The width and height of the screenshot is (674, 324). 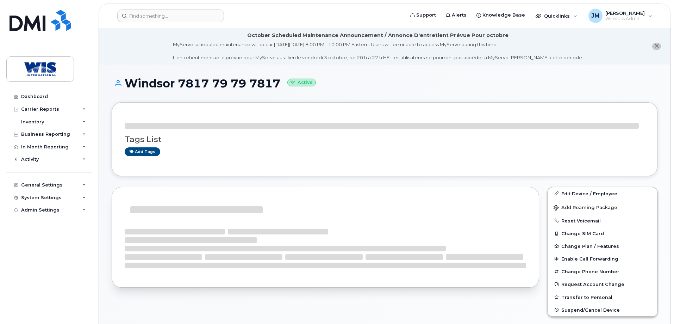 I want to click on button: Change SIM Card, so click(x=603, y=233).